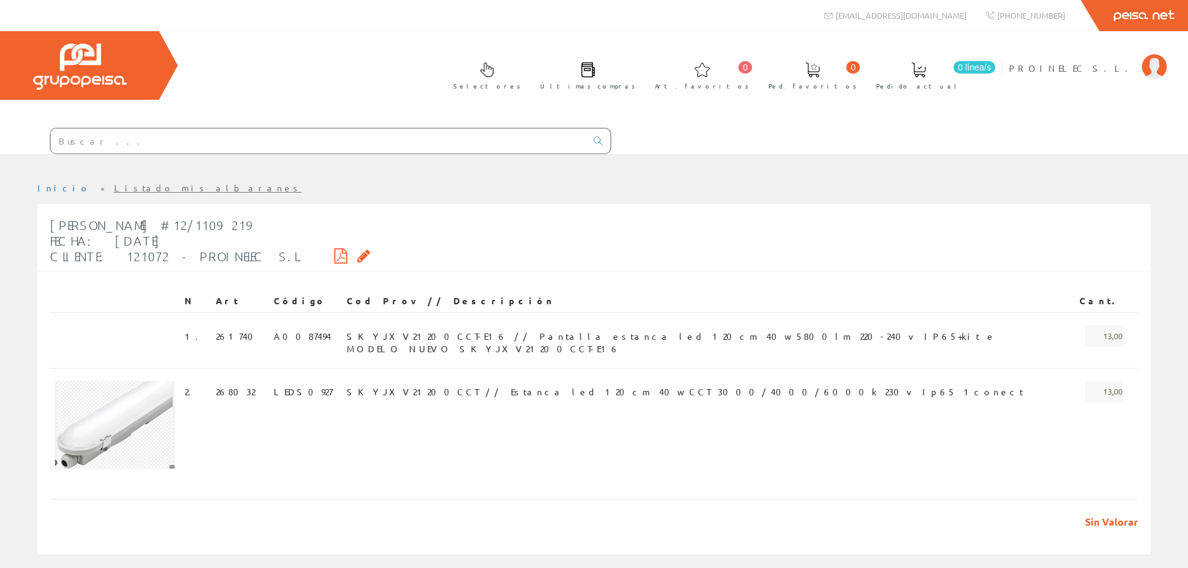  Describe the element at coordinates (318, 141) in the screenshot. I see `input: Buscar ...` at that location.